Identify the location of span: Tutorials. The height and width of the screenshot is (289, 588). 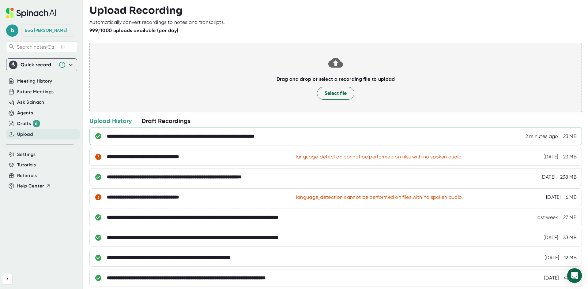
(26, 165).